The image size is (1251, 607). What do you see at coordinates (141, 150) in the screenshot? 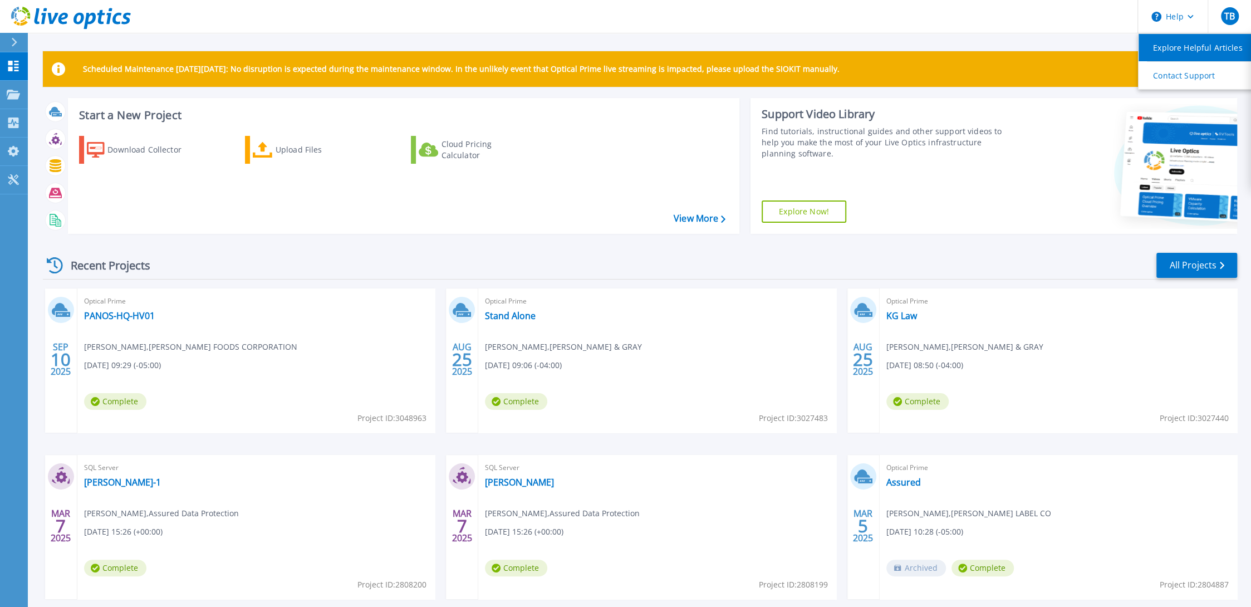
I see `a: Download Collector` at bounding box center [141, 150].